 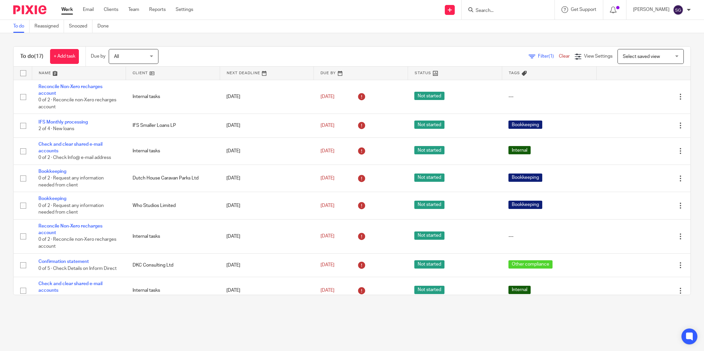 I want to click on span: Get Support, so click(x=583, y=10).